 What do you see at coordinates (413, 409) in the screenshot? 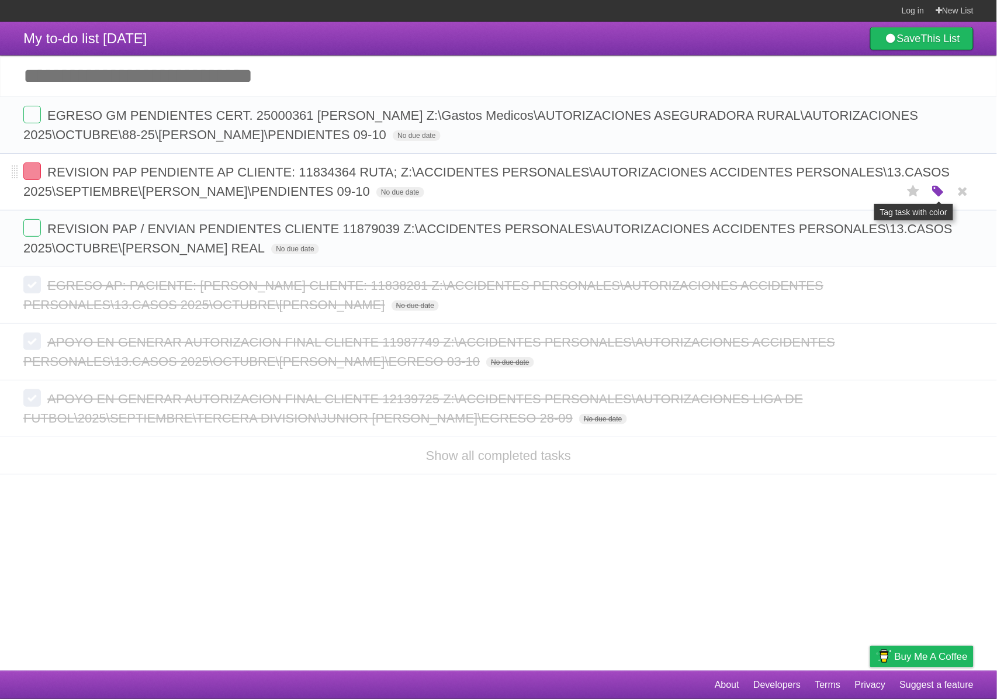
I see `span: APOYO EN GENERAR AUTORIZACION FINAL CLIENTE 12139725 Z:\ACCIDENTES PERSONALES\AUTORIZACIONES LIGA...` at bounding box center [413, 409].